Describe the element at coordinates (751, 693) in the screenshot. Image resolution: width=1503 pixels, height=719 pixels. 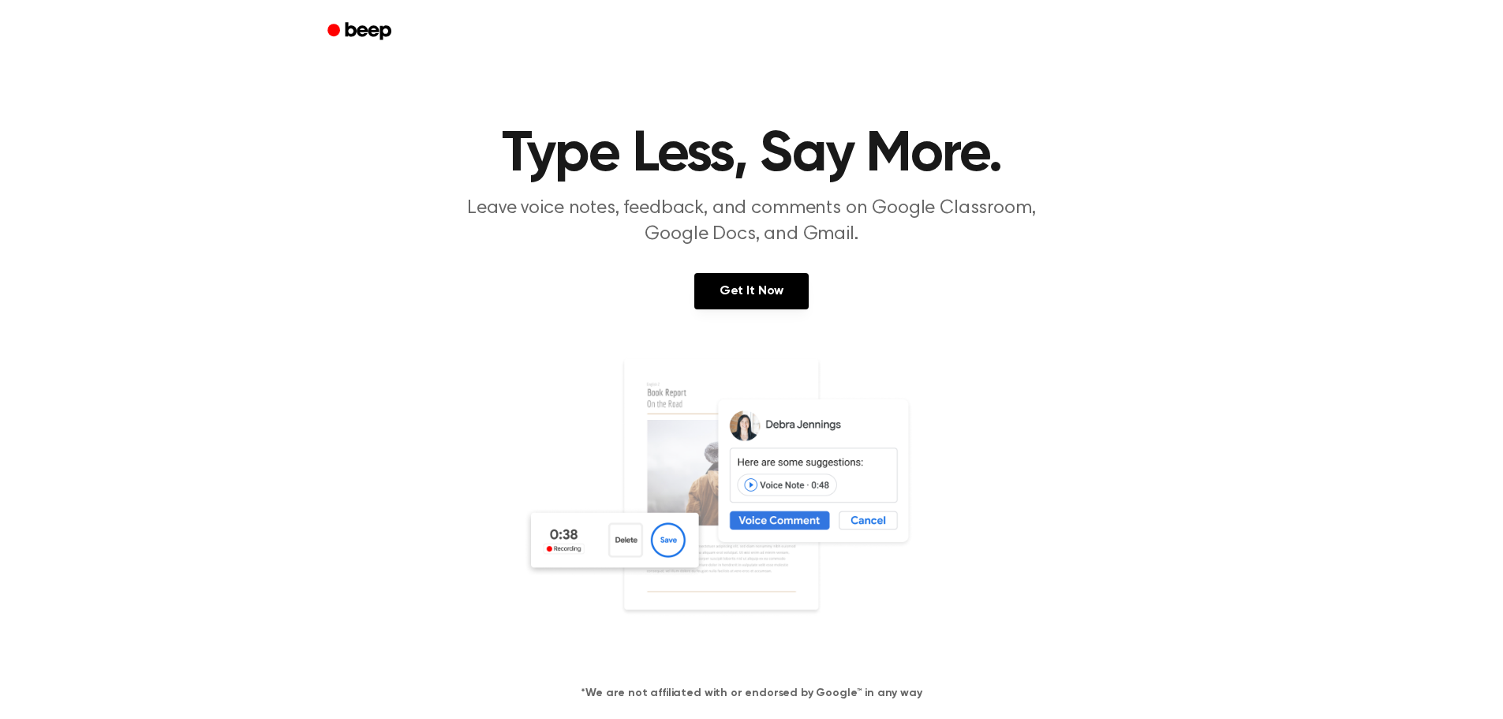
I see `h4: *We are not affiliated with or endorsed by Google™ in any way` at that location.